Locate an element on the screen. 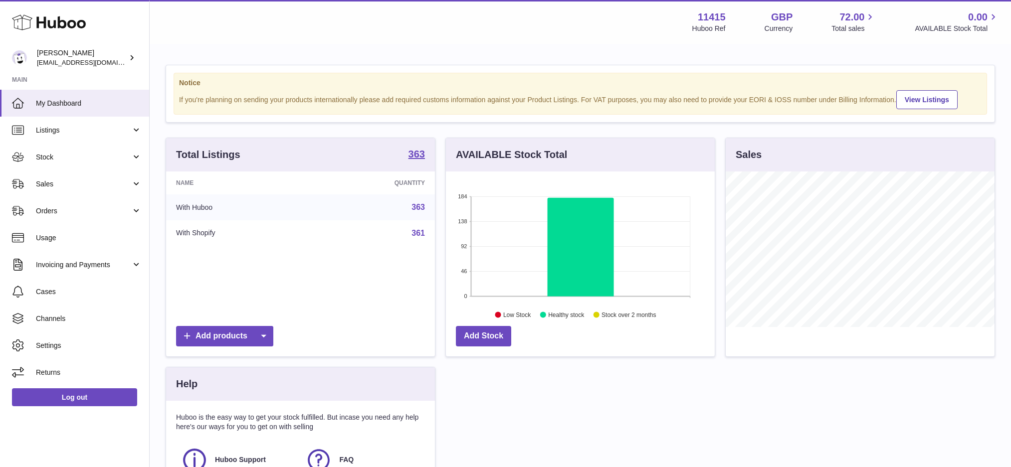  td: With Huboo is located at coordinates (238, 208).